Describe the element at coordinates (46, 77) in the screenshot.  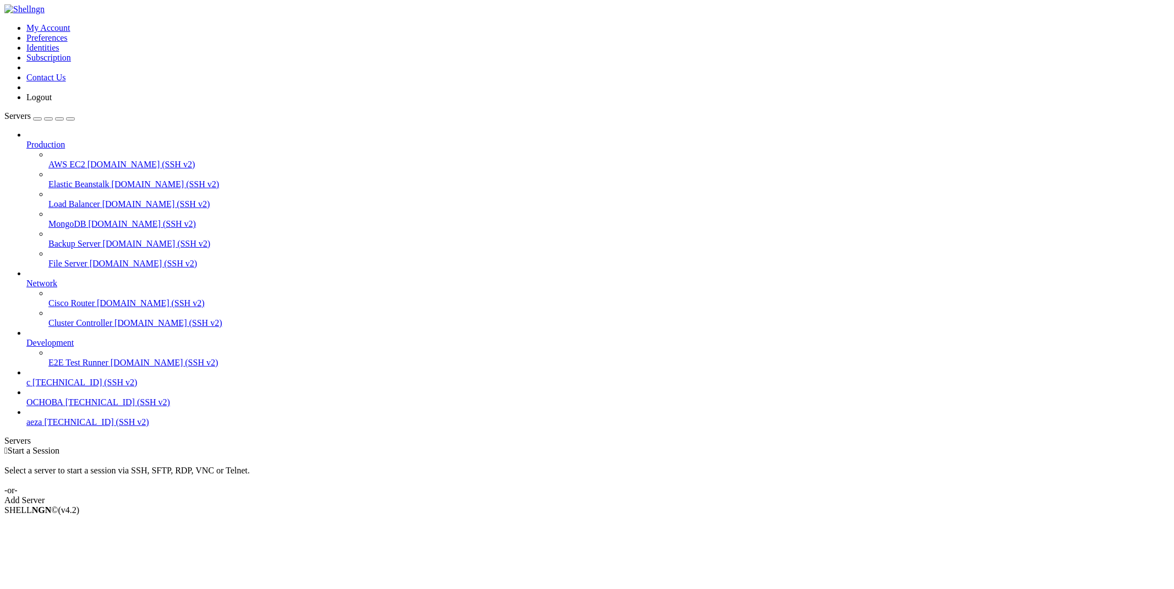
I see `a: Contact Us` at that location.